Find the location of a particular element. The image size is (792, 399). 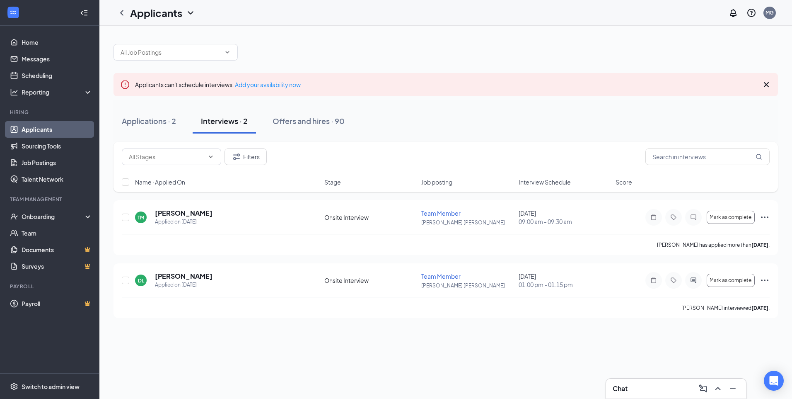

svg: Error is located at coordinates (125, 85).